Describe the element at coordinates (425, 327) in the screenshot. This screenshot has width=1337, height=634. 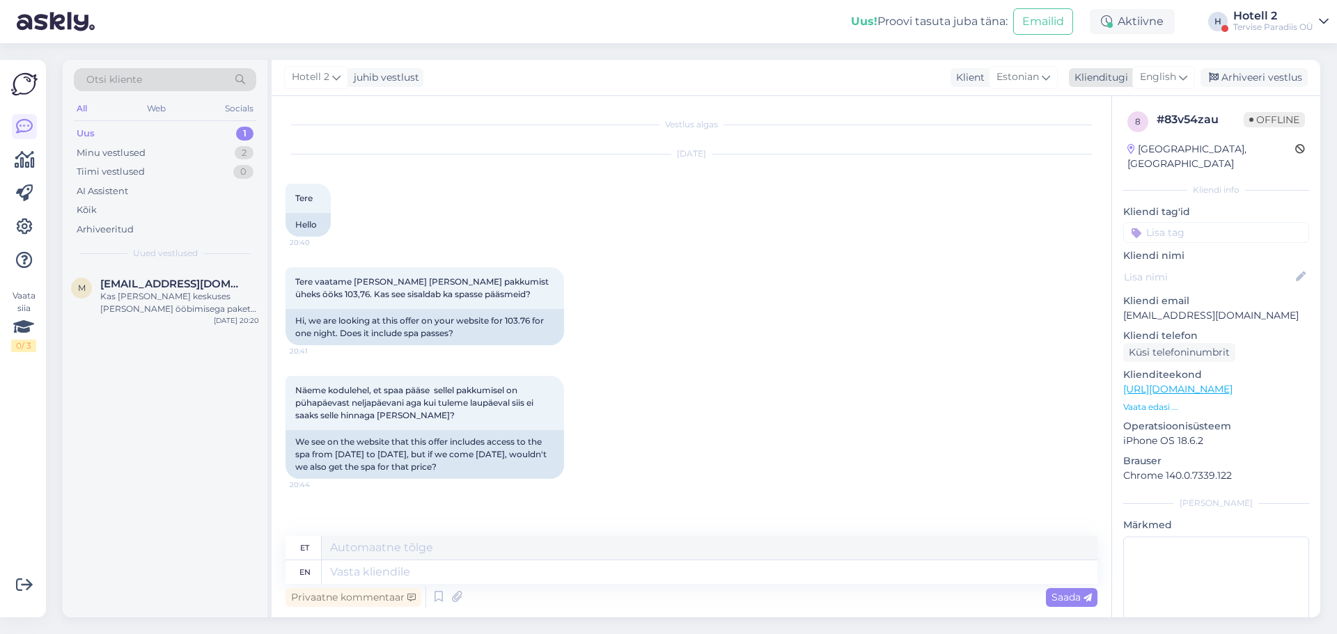
I see `div: Hi, we are looking at this offer on your website for 103.76 for one night. Does it include spa pa...` at that location.